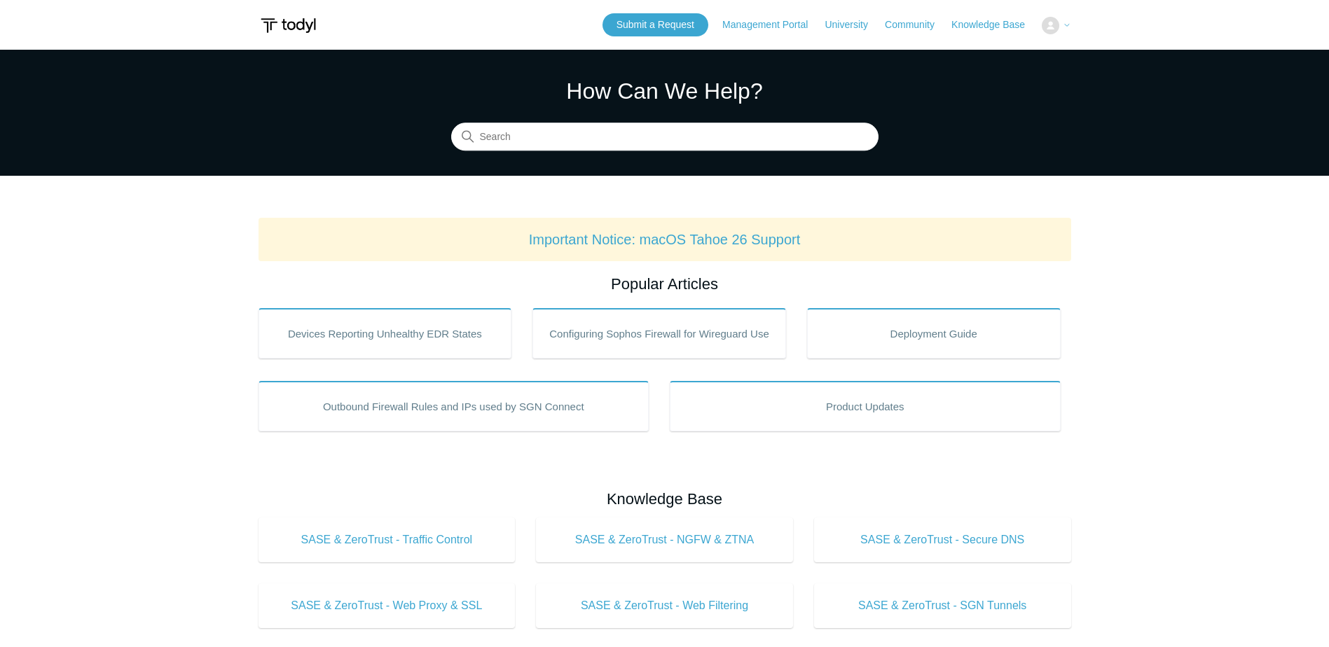 This screenshot has height=647, width=1329. Describe the element at coordinates (665, 284) in the screenshot. I see `h2: Popular Articles` at that location.